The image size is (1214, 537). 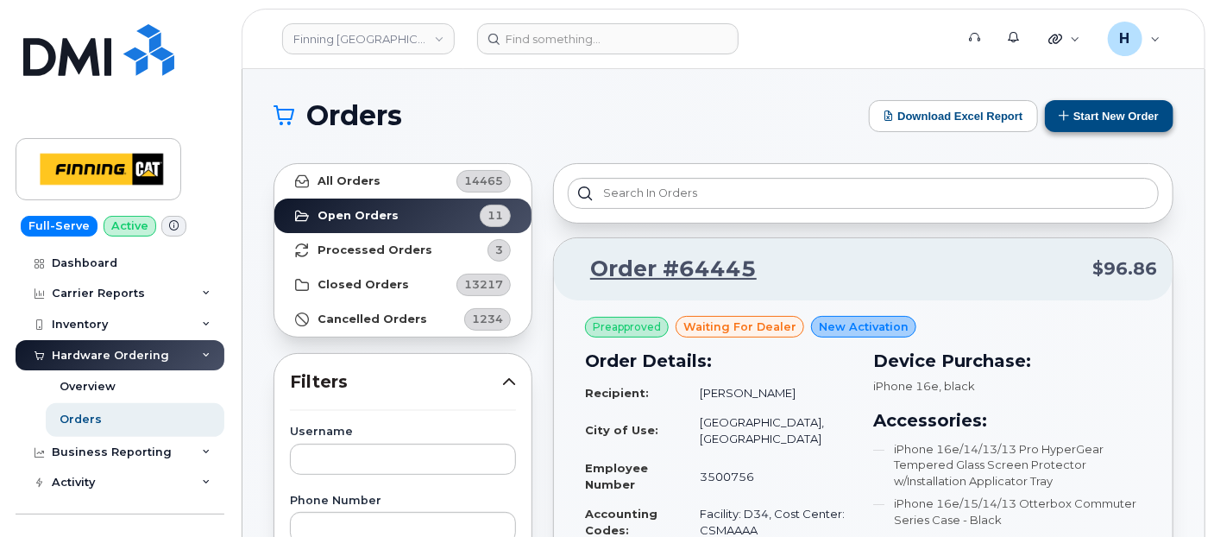 I want to click on span: waiting for dealer, so click(x=739, y=326).